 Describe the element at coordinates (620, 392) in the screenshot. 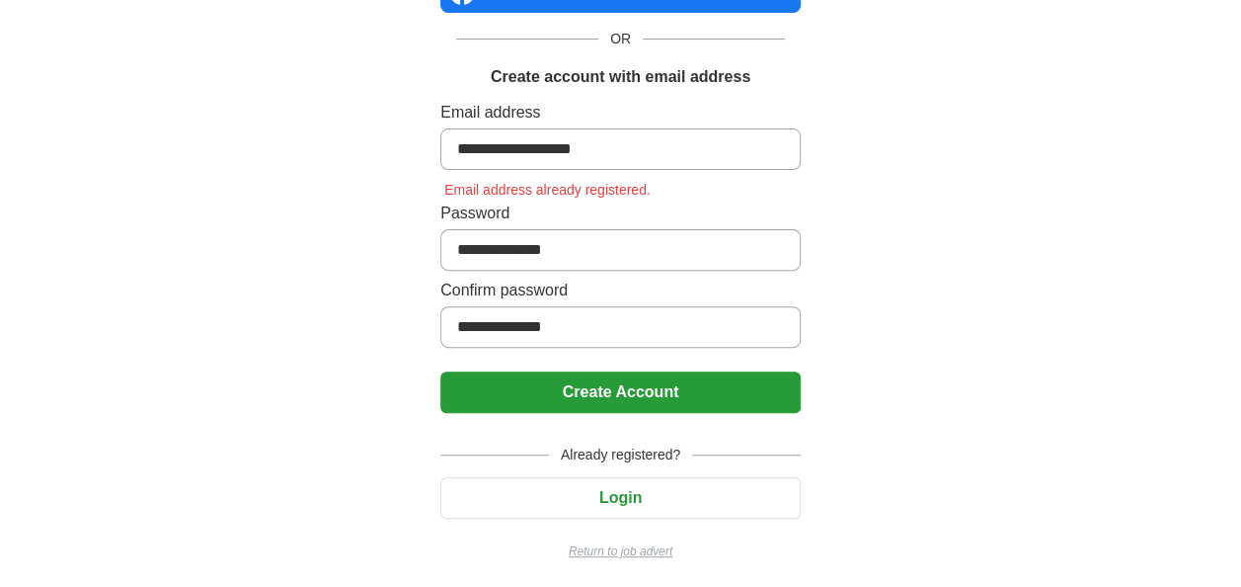

I see `button: Create Account` at that location.